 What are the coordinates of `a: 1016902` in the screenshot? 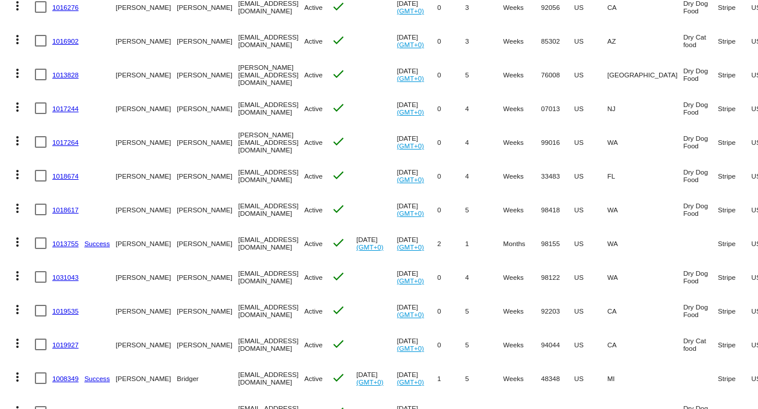 It's located at (65, 41).